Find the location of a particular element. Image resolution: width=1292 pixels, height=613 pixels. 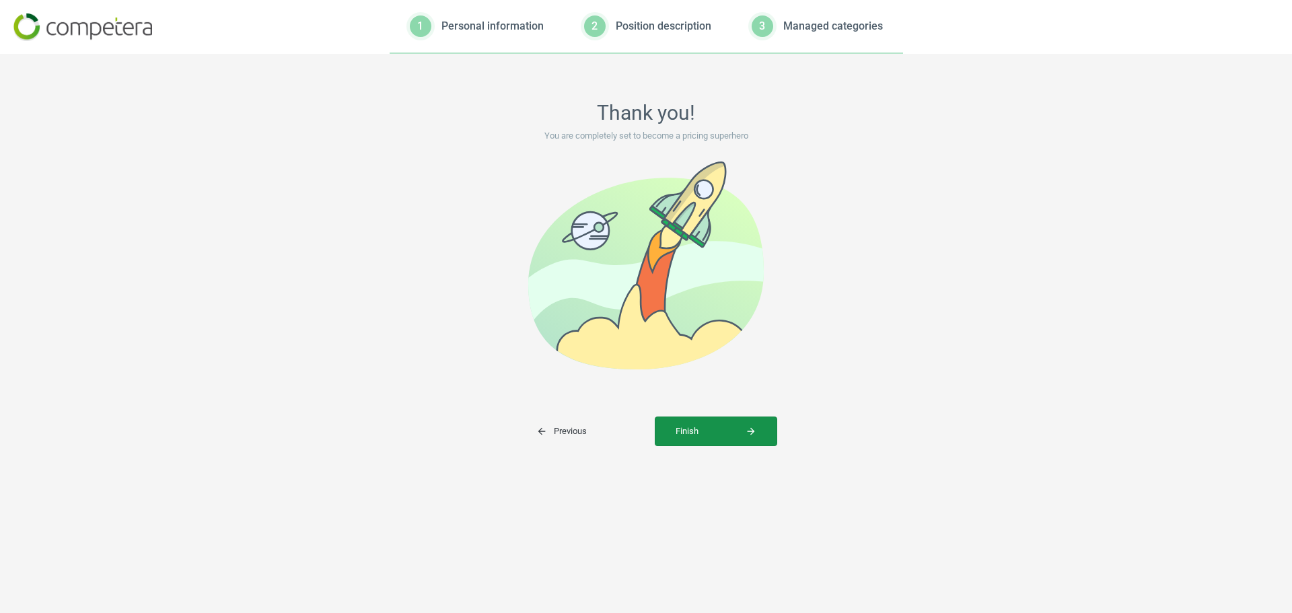

div: 2 is located at coordinates (595, 26).